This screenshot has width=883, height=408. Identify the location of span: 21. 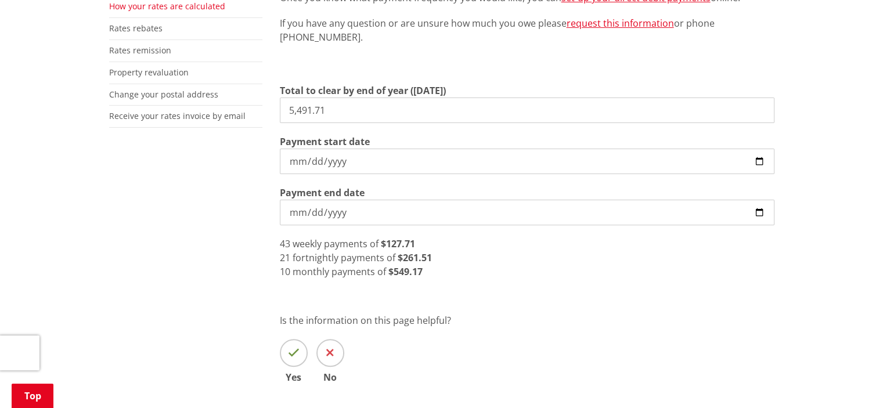
(285, 258).